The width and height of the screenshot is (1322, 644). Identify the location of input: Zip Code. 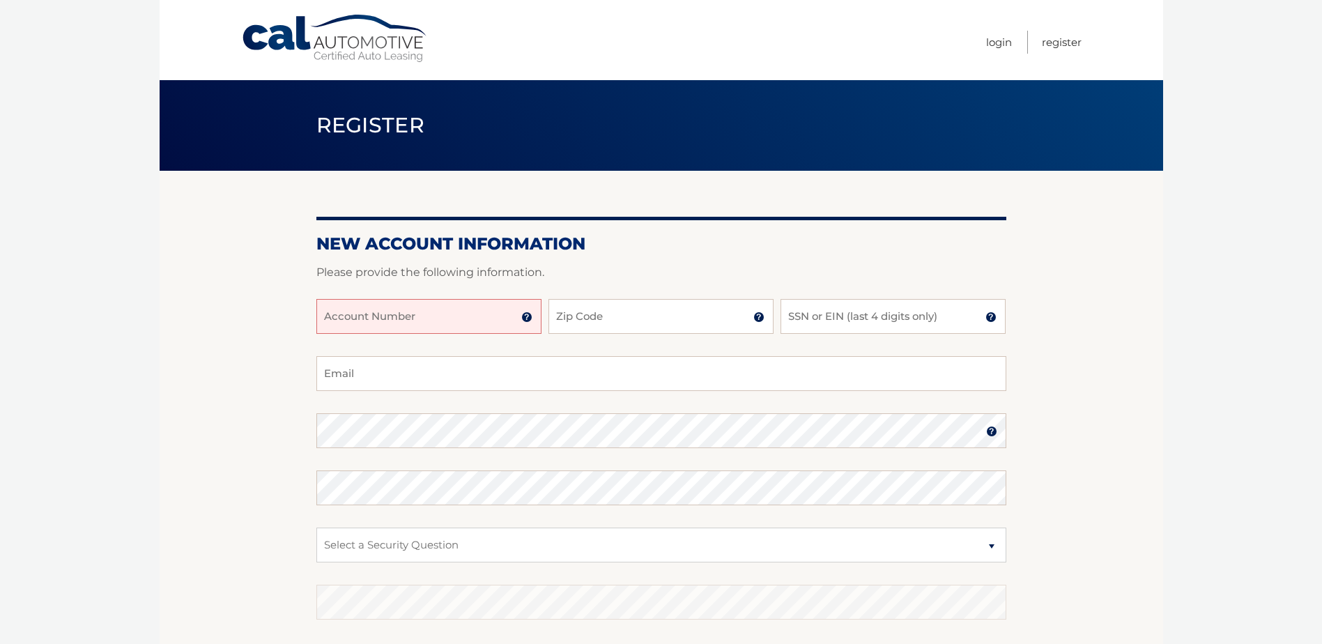
(661, 316).